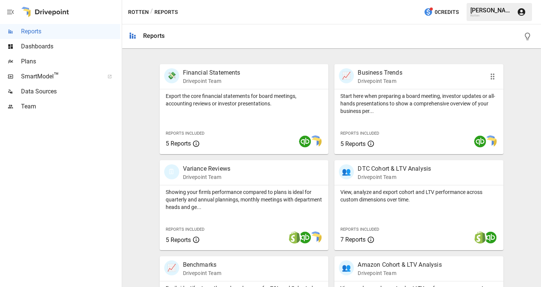 This screenshot has height=287, width=541. Describe the element at coordinates (441, 12) in the screenshot. I see `button: 0Credits` at that location.